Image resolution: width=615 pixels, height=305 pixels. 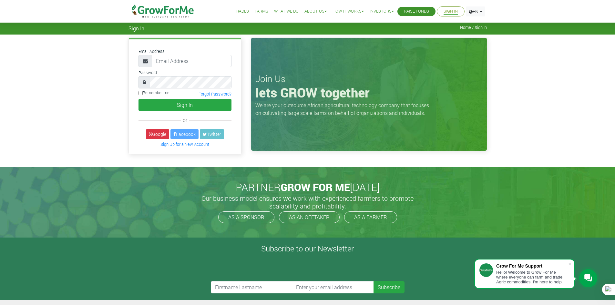 What do you see at coordinates (333, 287) in the screenshot?
I see `input: Enter your email address` at bounding box center [333, 287].